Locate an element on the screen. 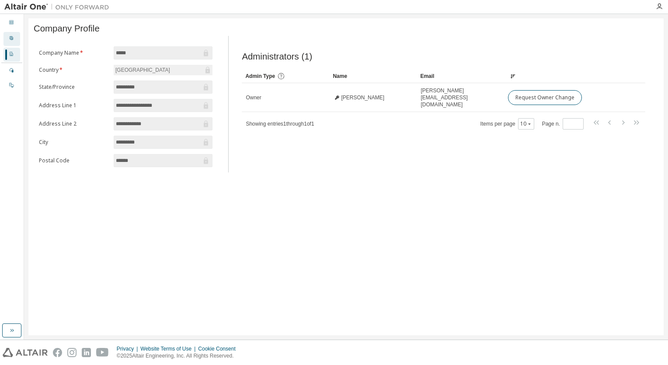 Image resolution: width=668 pixels, height=365 pixels. span: Items per page is located at coordinates (507, 124).